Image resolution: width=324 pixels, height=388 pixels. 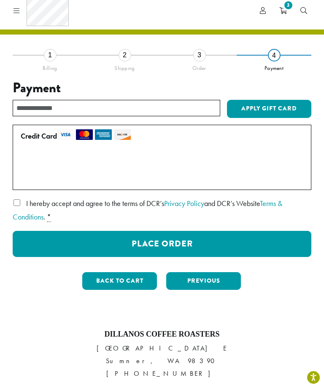 What do you see at coordinates (119, 281) in the screenshot?
I see `button: Back to cart` at bounding box center [119, 281].